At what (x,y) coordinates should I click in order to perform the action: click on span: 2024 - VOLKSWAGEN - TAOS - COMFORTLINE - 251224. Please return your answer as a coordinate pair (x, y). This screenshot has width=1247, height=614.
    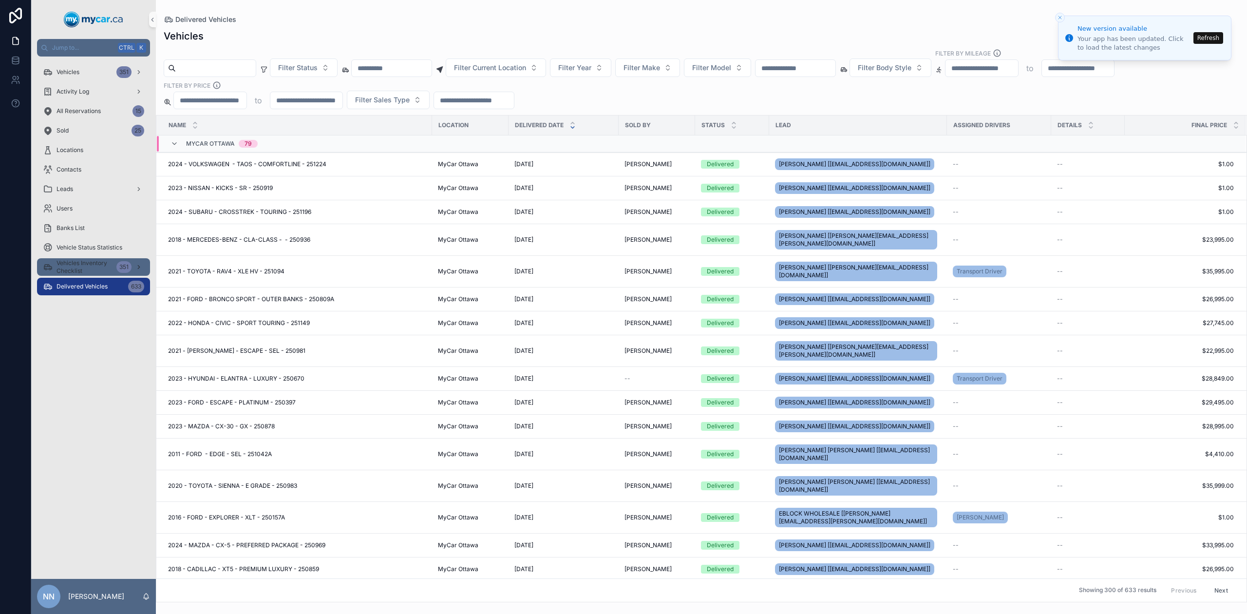
    Looking at the image, I should click on (247, 164).